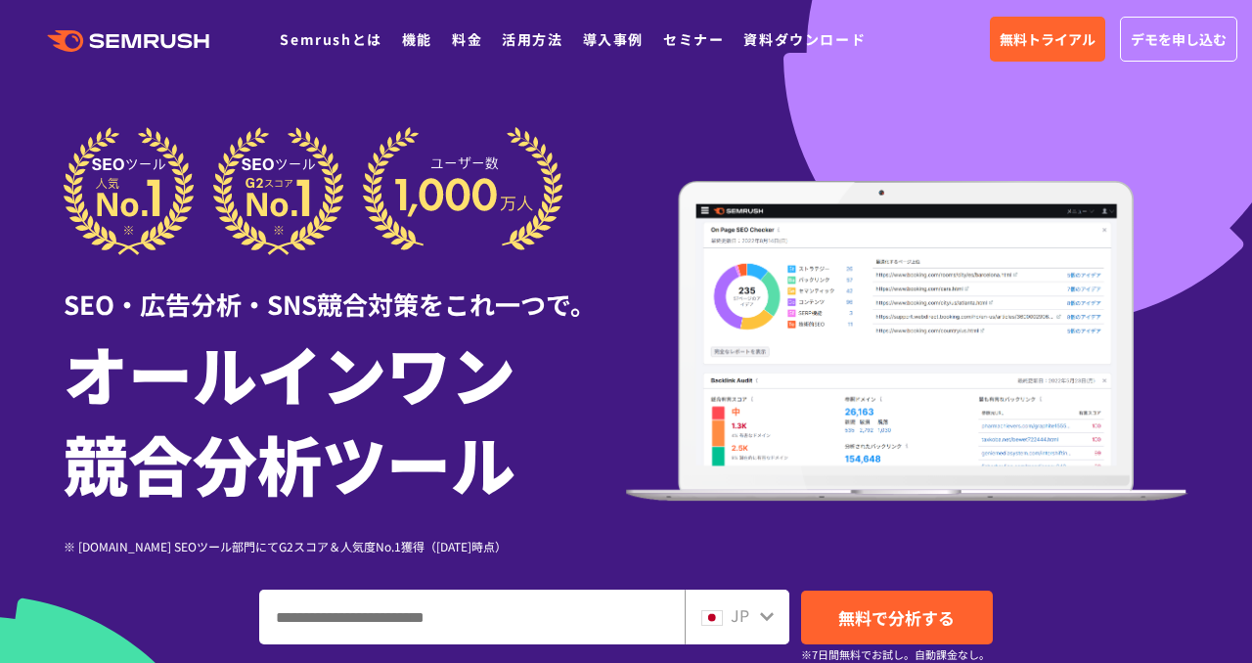 Image resolution: width=1252 pixels, height=663 pixels. I want to click on a: 機能, so click(417, 39).